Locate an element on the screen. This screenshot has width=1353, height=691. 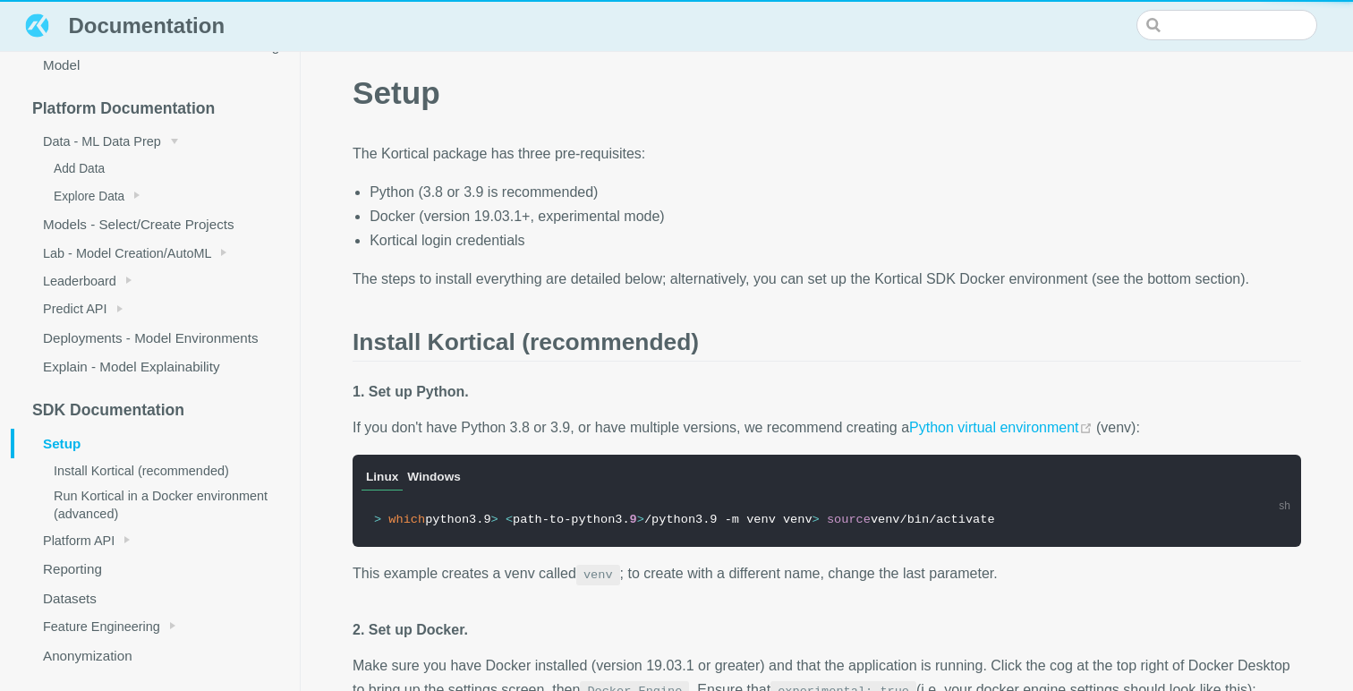
span: Platform API is located at coordinates (79, 541).